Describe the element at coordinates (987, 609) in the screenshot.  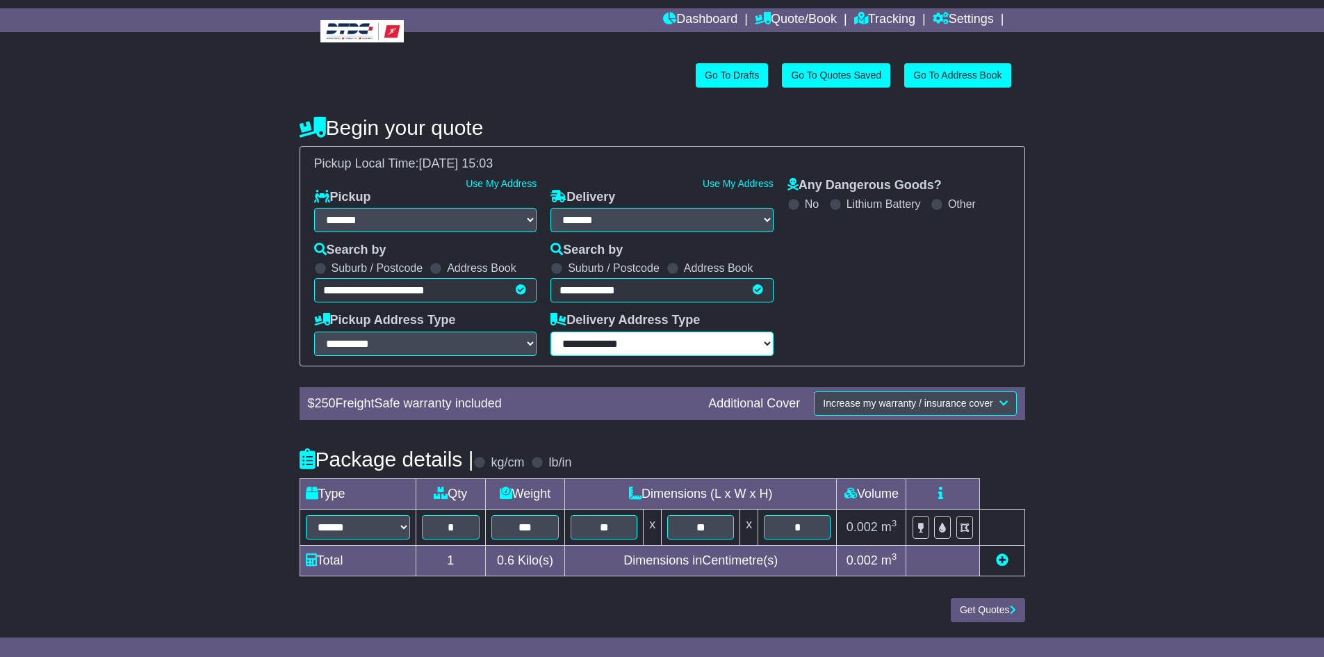
I see `button: Get Quotes` at that location.